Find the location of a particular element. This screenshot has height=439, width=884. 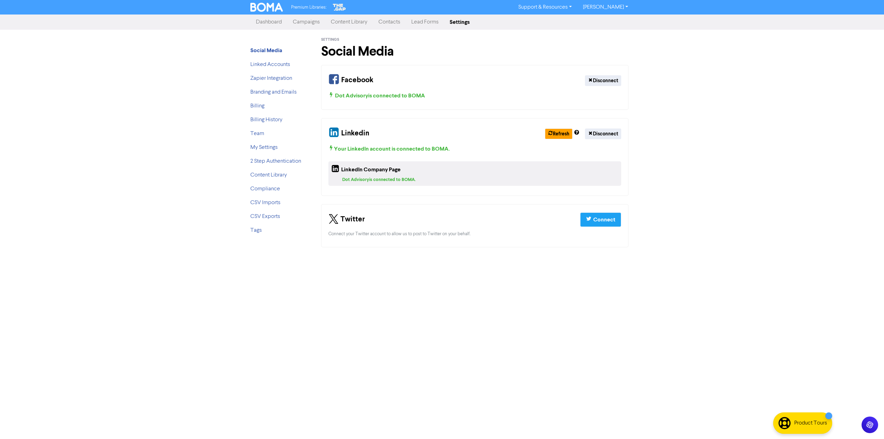

div: Chat Widget is located at coordinates (841, 402).